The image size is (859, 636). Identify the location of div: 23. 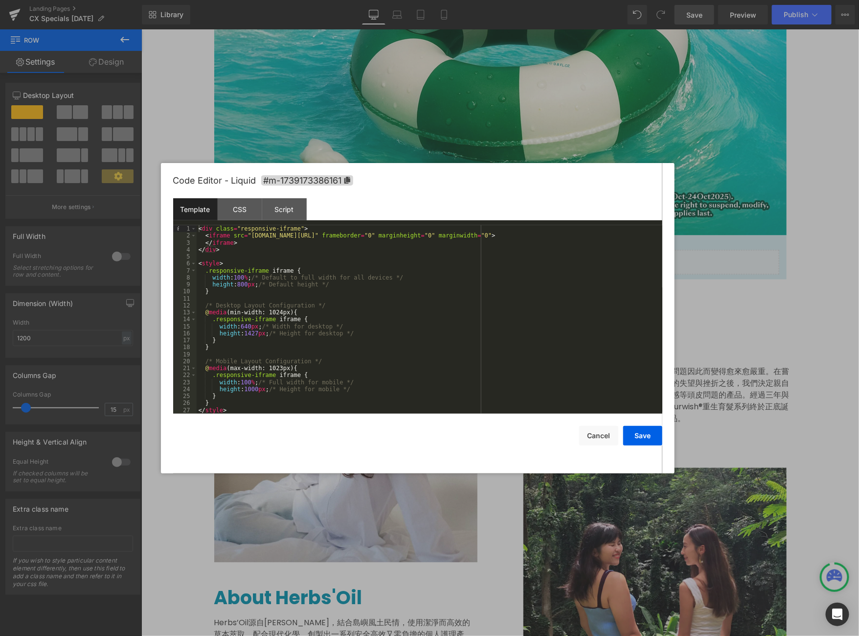
(185, 382).